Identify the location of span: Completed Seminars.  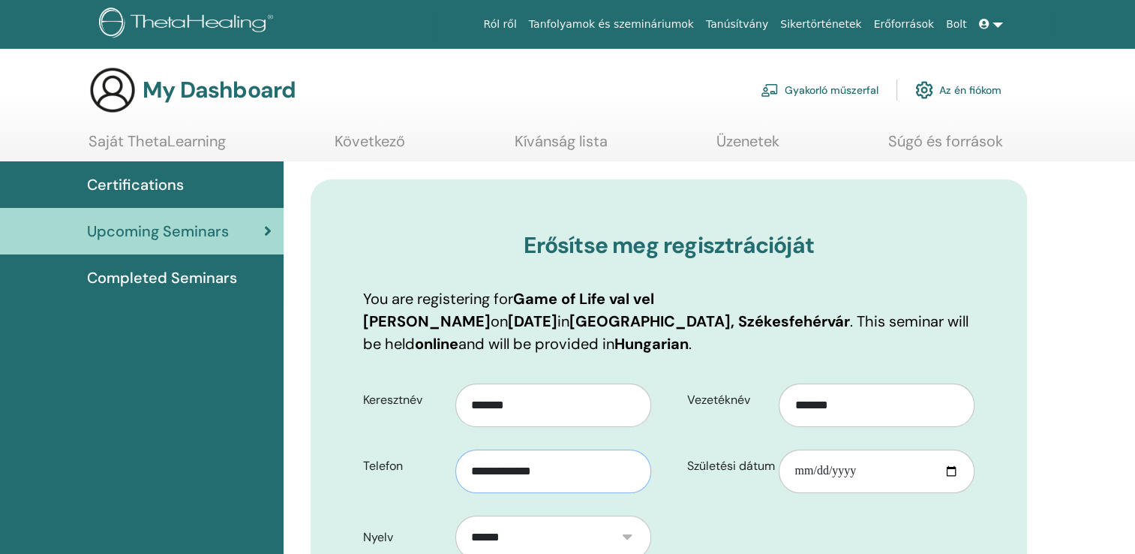
(162, 278).